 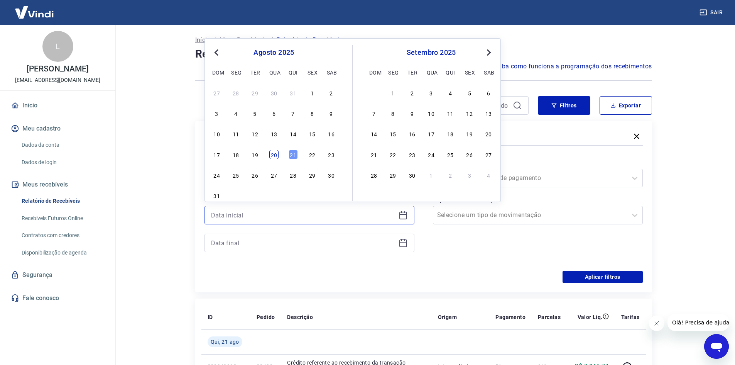 I want to click on div: Choose sexta-feira, 22 de agosto de 2025, so click(x=312, y=154).